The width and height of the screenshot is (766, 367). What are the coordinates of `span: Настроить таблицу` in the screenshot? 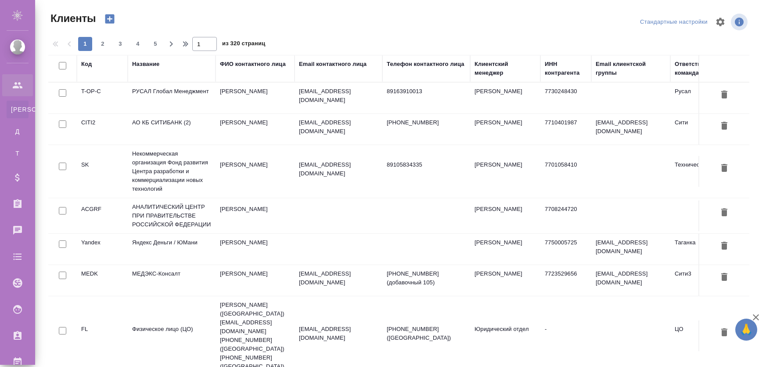 It's located at (721, 22).